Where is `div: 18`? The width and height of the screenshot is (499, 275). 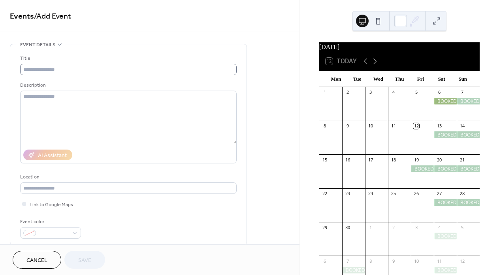
div: 18 is located at coordinates (393, 159).